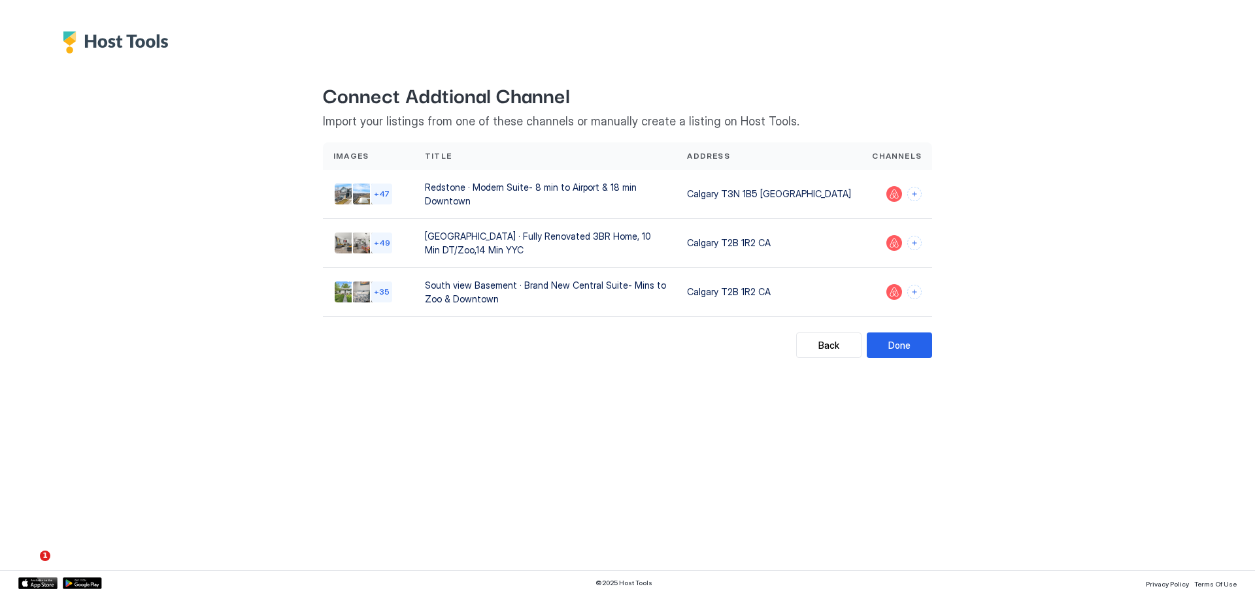 Image resolution: width=1255 pixels, height=595 pixels. Describe the element at coordinates (545, 194) in the screenshot. I see `div: Redstone · Modern Suite- 8 min to Airport & 18 min Downtown` at that location.